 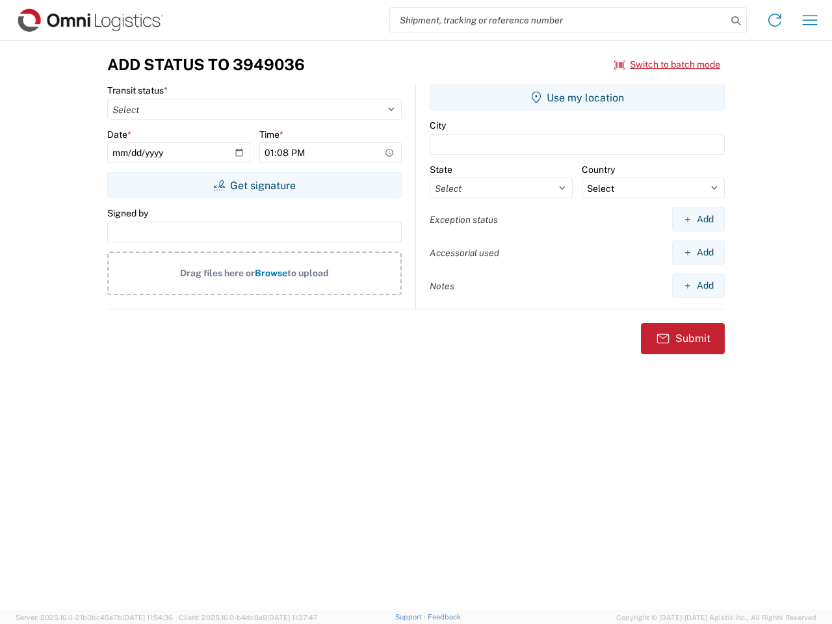 What do you see at coordinates (444, 617) in the screenshot?
I see `a: Feedback` at bounding box center [444, 617].